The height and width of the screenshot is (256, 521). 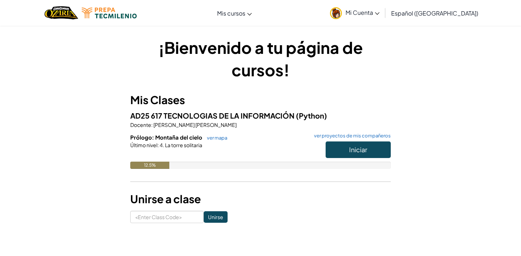 What do you see at coordinates (362, 12) in the screenshot?
I see `span: Mi Cuenta` at bounding box center [362, 12].